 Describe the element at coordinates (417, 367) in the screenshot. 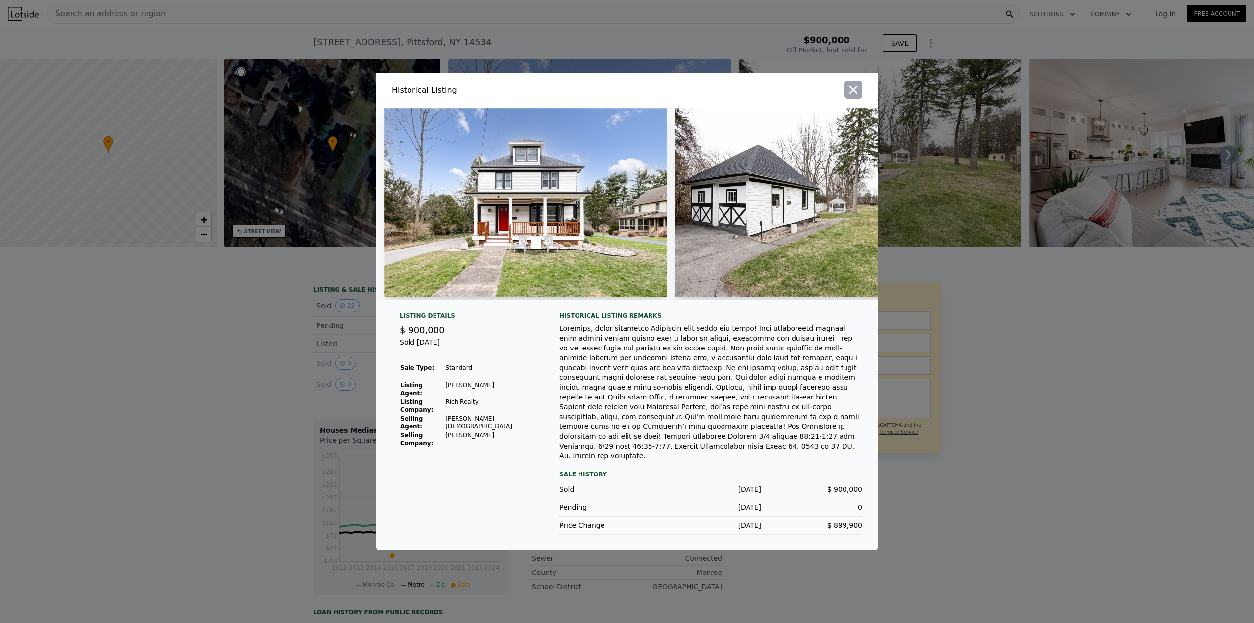

I see `strong: Sale Type:` at that location.